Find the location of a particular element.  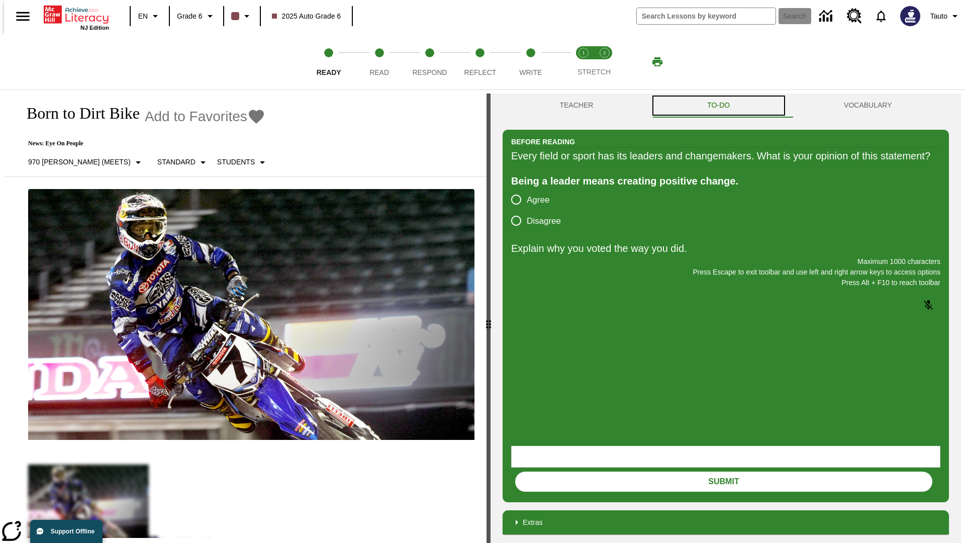

input: search field is located at coordinates (706, 16).